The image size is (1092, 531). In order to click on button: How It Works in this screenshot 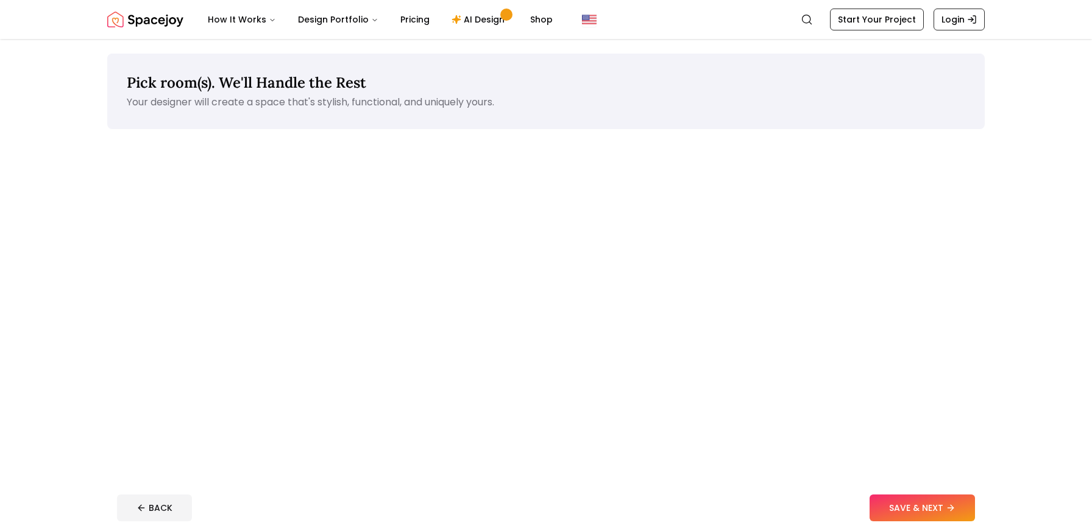, I will do `click(242, 20)`.